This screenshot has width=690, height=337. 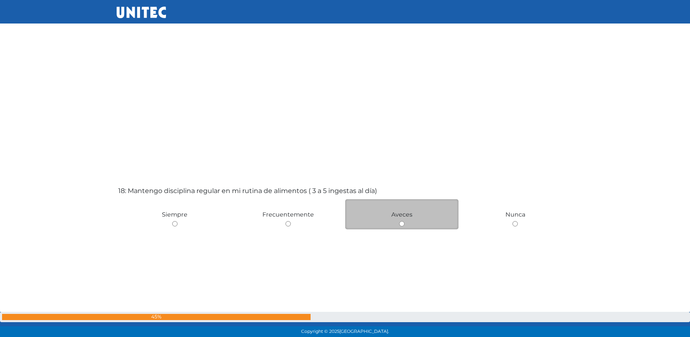 I want to click on span: Siempre, so click(x=175, y=214).